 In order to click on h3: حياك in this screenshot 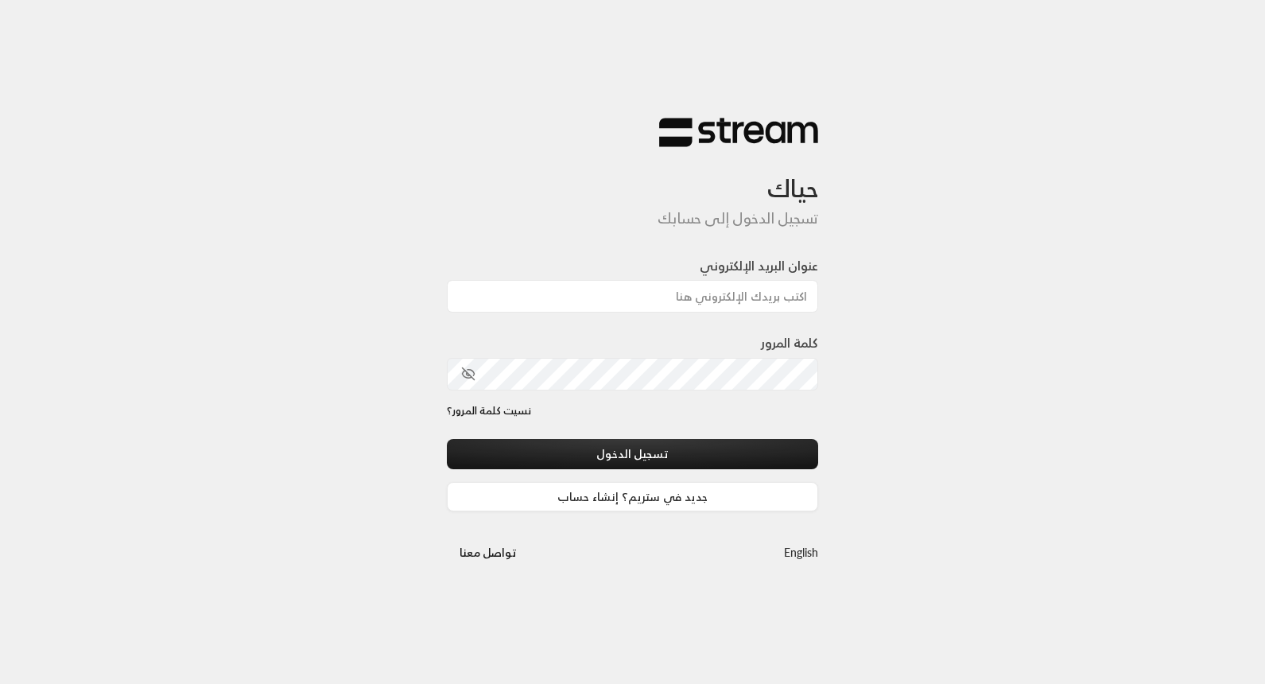, I will do `click(633, 175)`.